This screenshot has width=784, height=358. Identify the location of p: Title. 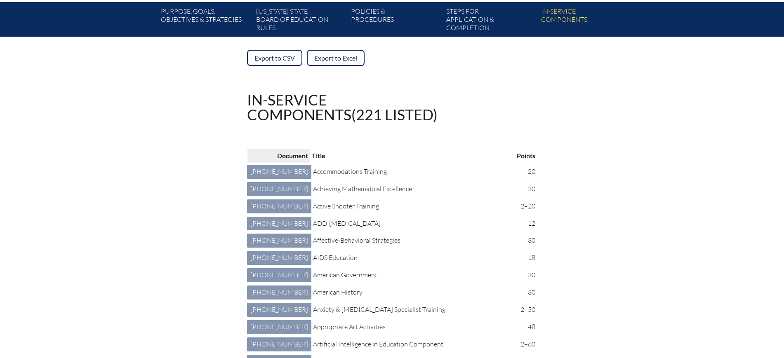
(410, 156).